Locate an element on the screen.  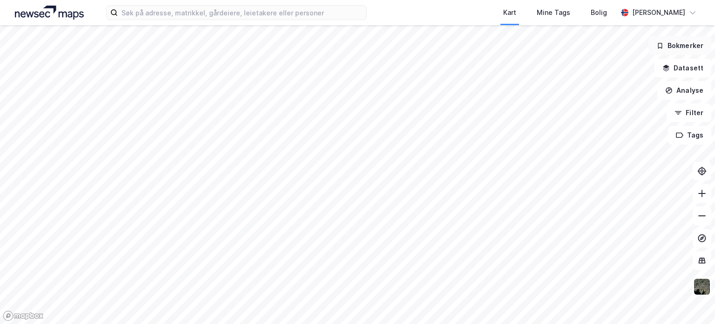
div: Kontrollprogram for chat is located at coordinates (692, 301).